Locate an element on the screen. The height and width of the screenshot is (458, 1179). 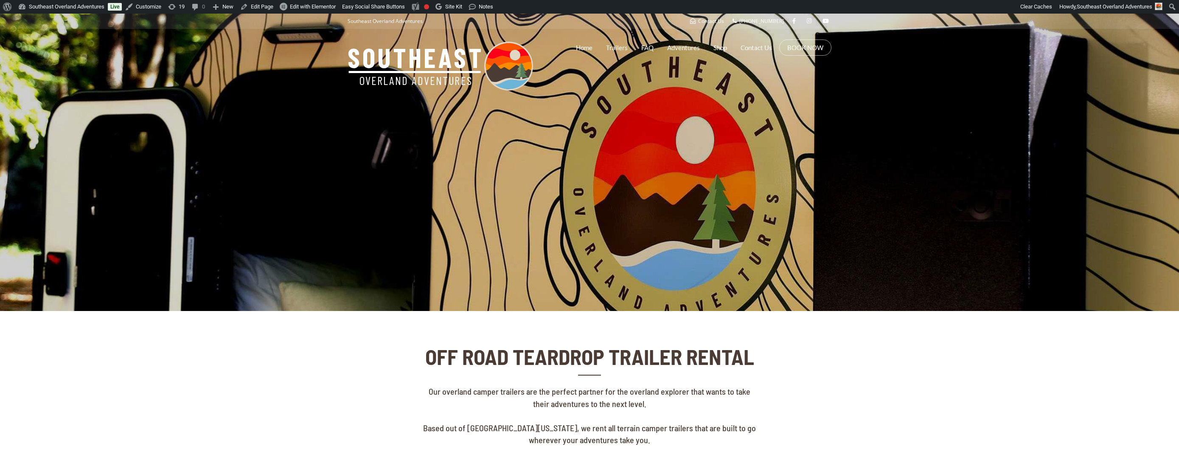
img: Southeast Overland Adventures is located at coordinates (440, 66).